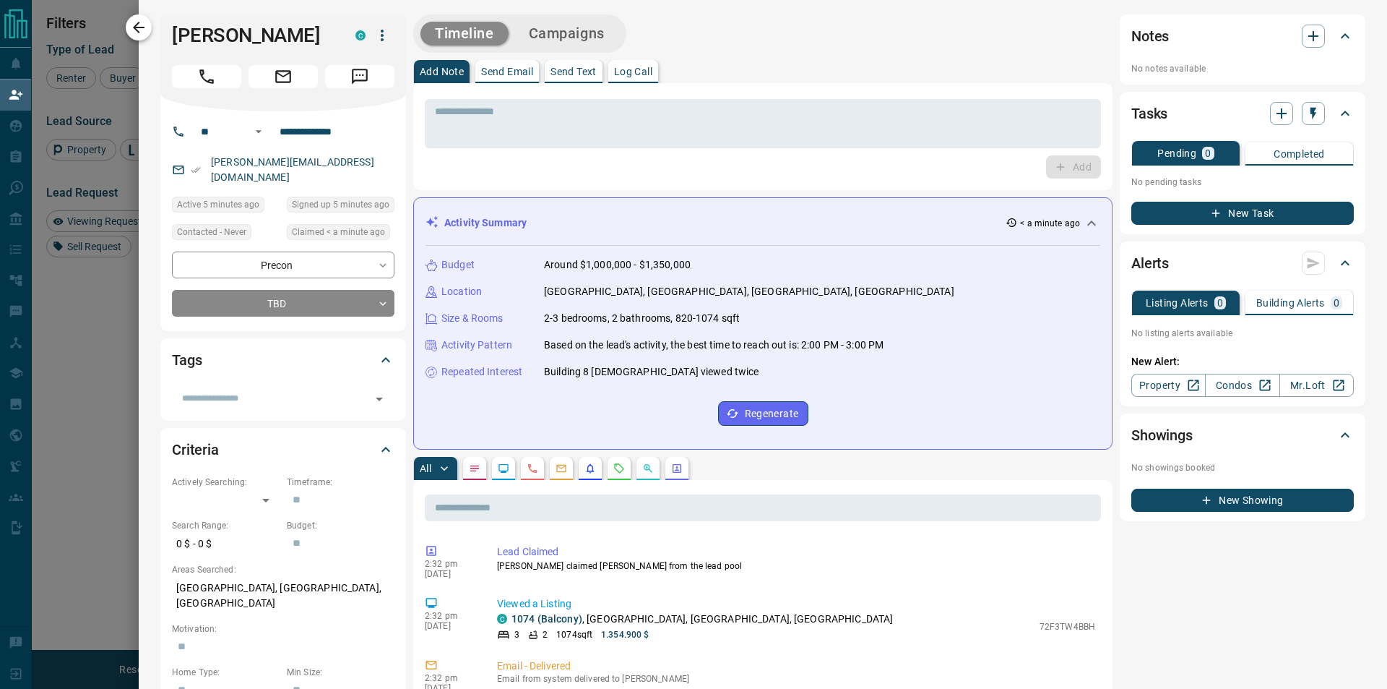 This screenshot has width=1387, height=689. Describe the element at coordinates (340, 672) in the screenshot. I see `p: Min Size:` at that location.